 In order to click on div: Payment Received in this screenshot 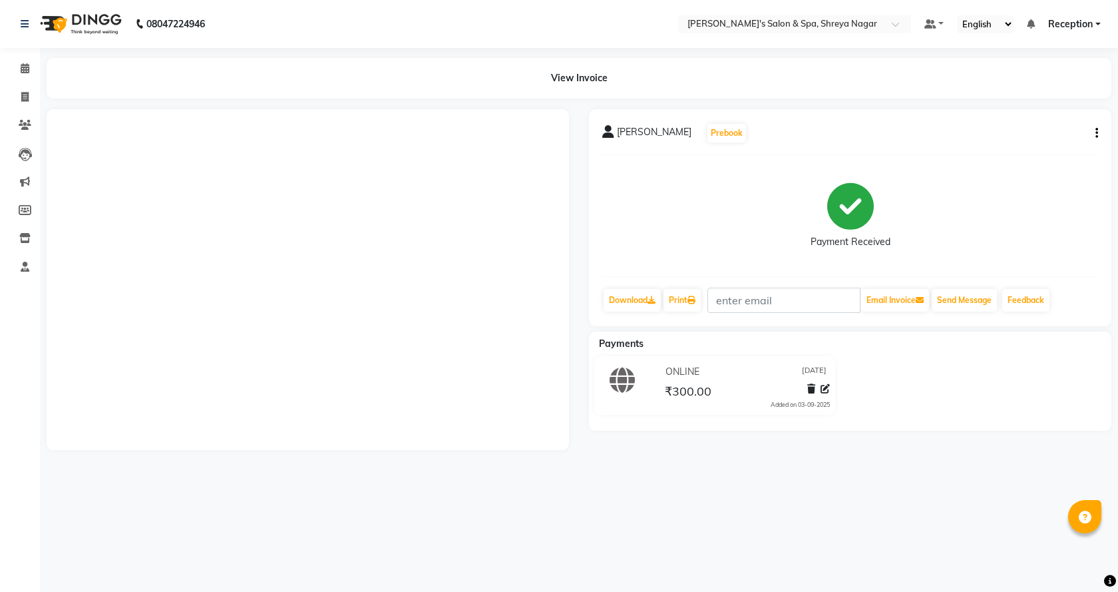, I will do `click(851, 242)`.